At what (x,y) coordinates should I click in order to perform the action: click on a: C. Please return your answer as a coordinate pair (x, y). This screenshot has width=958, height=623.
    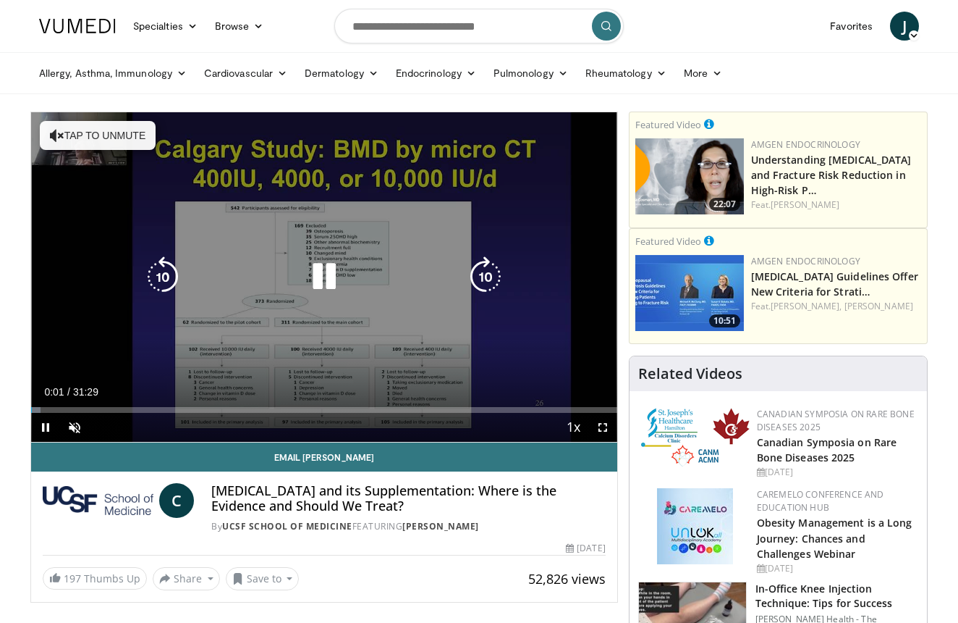
    Looking at the image, I should click on (177, 500).